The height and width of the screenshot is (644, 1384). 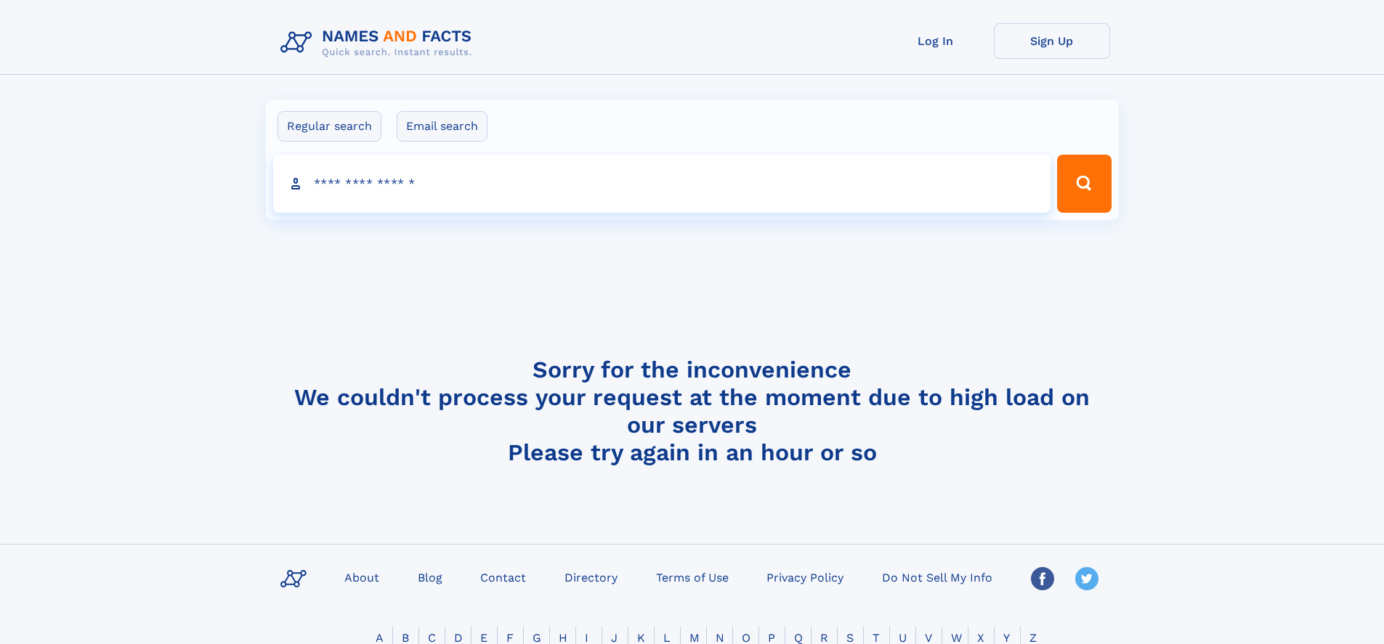 I want to click on a: Contact, so click(x=503, y=577).